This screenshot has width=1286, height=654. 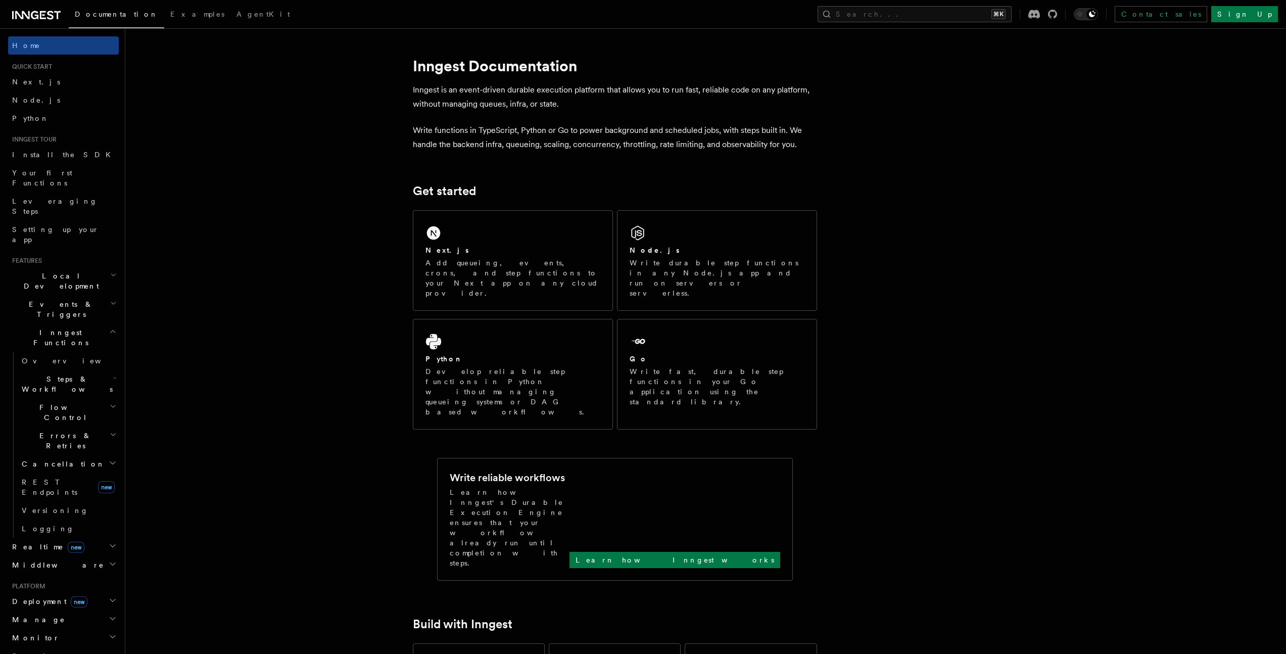 I want to click on h2: Next.js, so click(x=447, y=250).